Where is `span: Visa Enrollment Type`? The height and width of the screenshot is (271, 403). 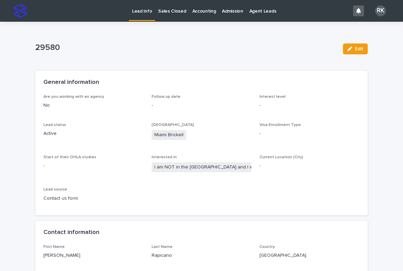 span: Visa Enrollment Type is located at coordinates (280, 125).